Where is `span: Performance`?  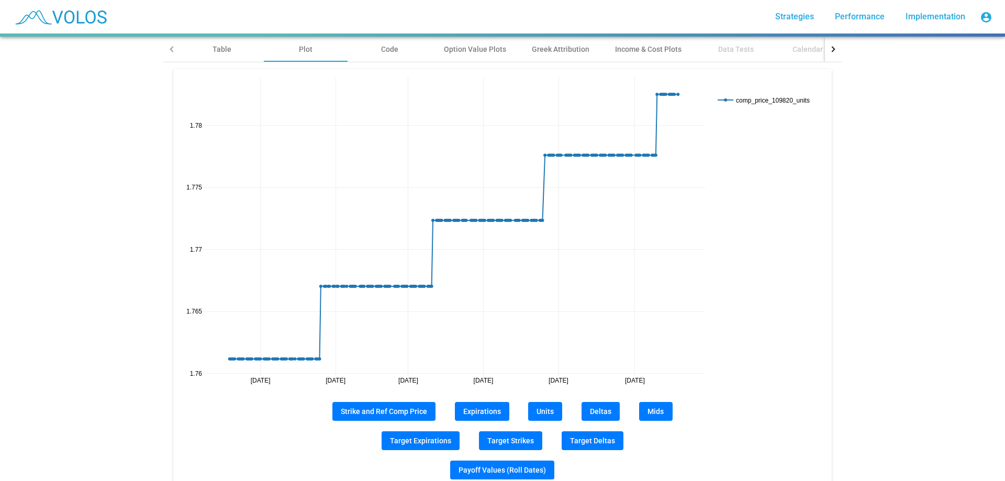 span: Performance is located at coordinates (859, 16).